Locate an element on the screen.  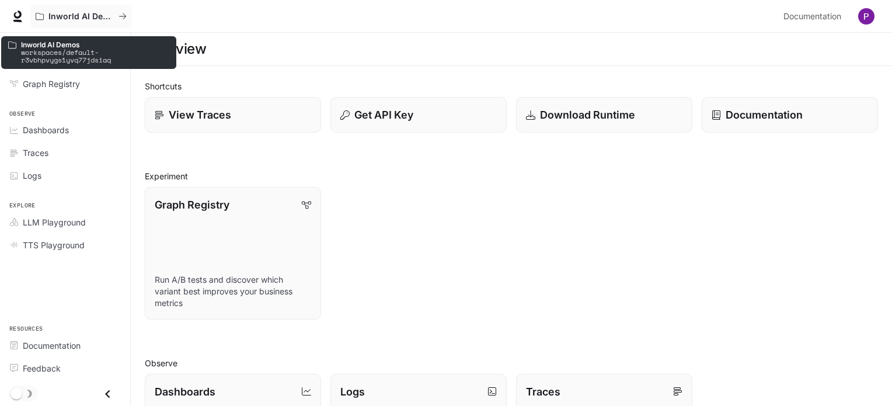
p: Graph Registry is located at coordinates (192, 204).